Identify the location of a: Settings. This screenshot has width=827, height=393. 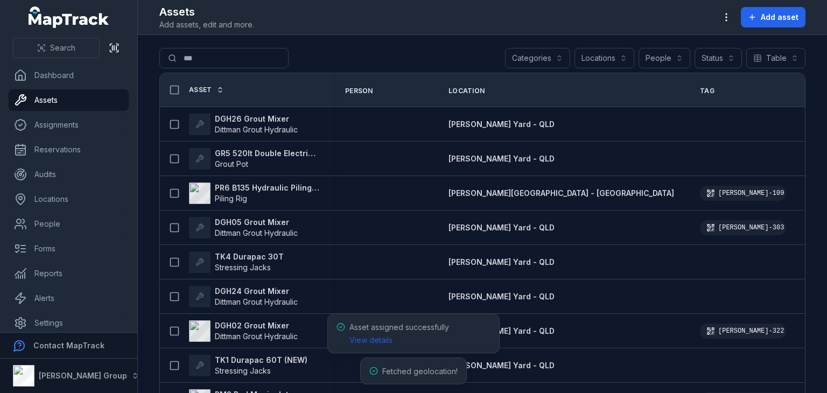
(68, 323).